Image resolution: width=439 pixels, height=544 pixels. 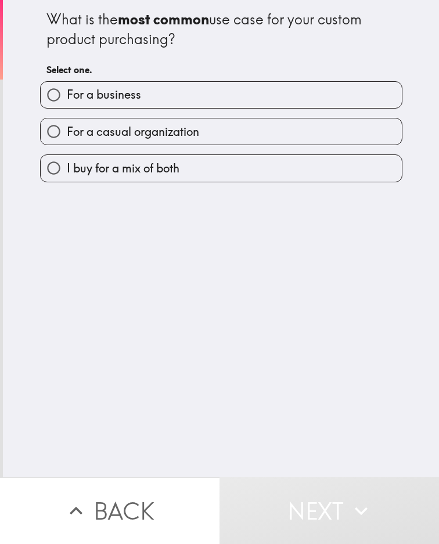 What do you see at coordinates (133, 132) in the screenshot?
I see `span: For a casual organization` at bounding box center [133, 132].